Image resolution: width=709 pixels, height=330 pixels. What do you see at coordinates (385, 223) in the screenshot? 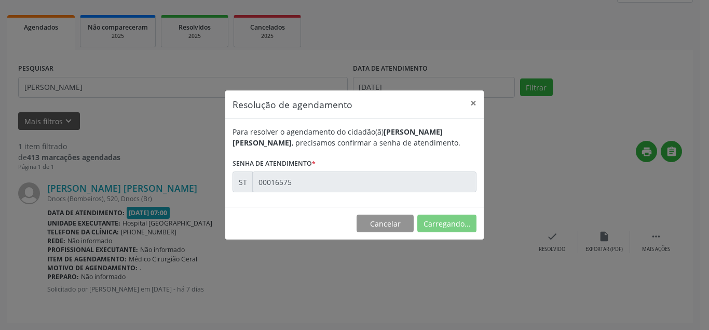
I see `button: Cancelar` at bounding box center [385, 223].